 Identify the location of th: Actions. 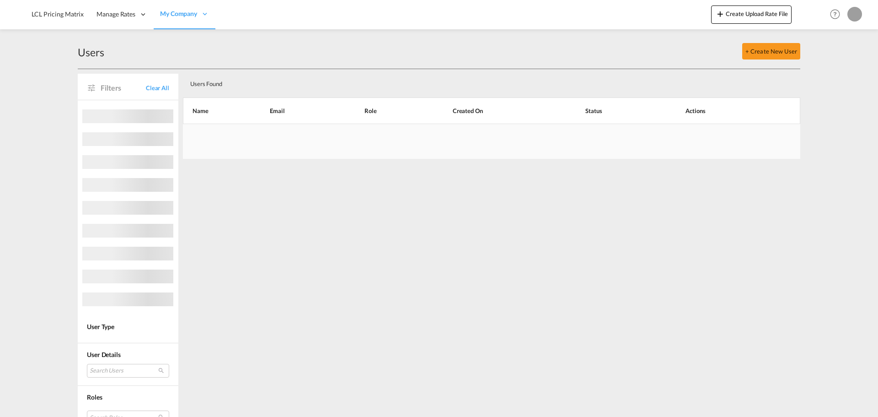
(731, 111).